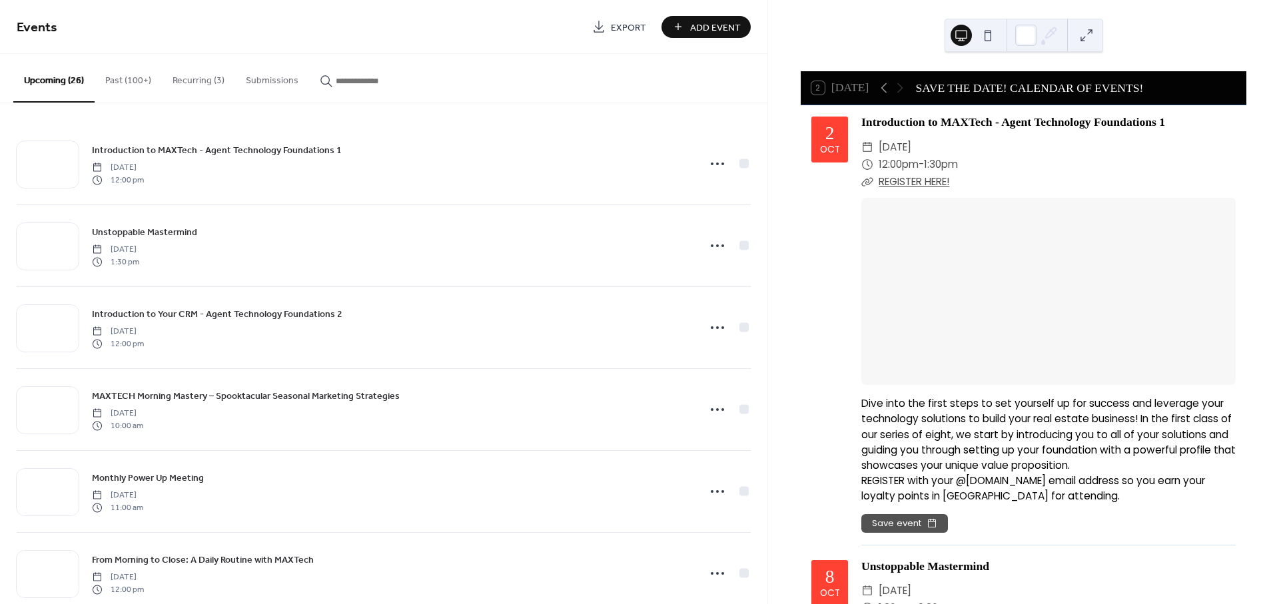  I want to click on span: MAXTECH Morning Mastery – Spooktacular Seasonal Marketing Strategies, so click(246, 396).